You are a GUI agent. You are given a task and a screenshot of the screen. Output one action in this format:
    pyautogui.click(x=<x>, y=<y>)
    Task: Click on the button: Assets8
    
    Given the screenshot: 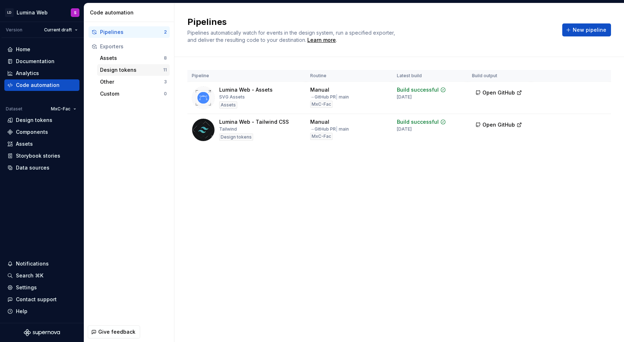 What is the action you would take?
    pyautogui.click(x=133, y=58)
    